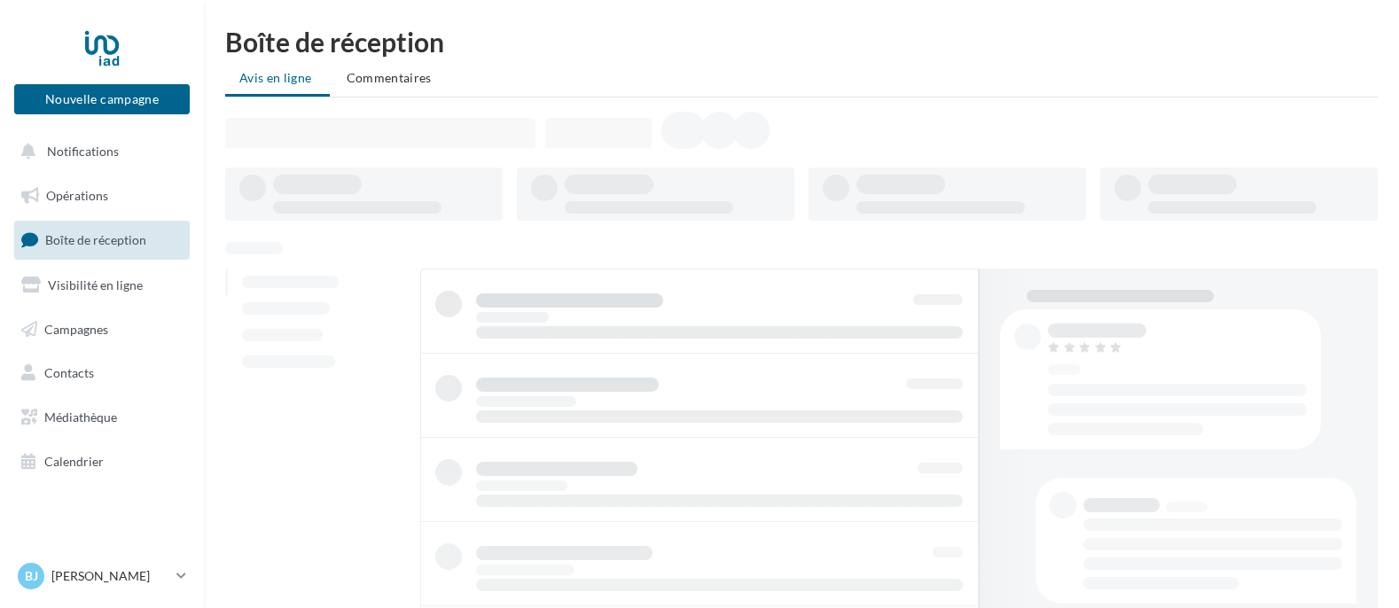 Image resolution: width=1399 pixels, height=608 pixels. I want to click on button: Nouvelle campagne, so click(102, 99).